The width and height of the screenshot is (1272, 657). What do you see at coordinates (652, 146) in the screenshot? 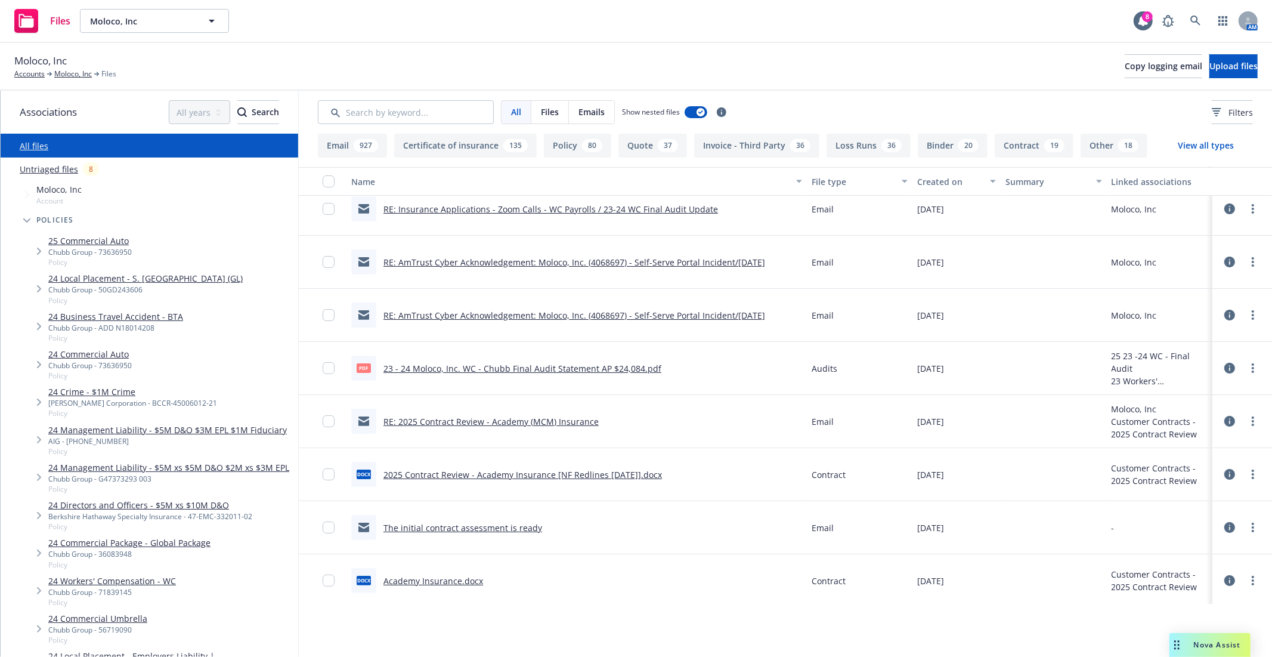
I see `button: Quote` at bounding box center [652, 146].